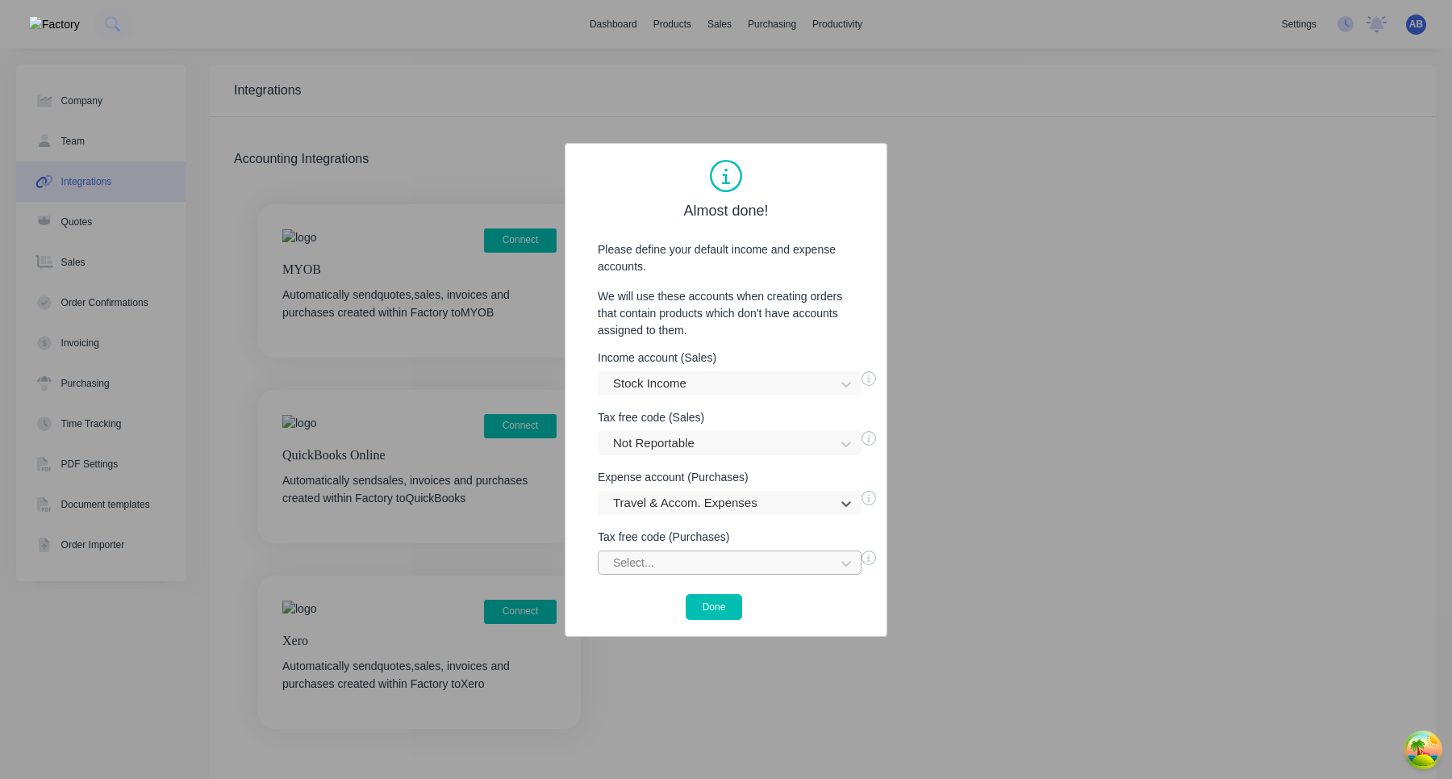 The width and height of the screenshot is (1452, 779). Describe the element at coordinates (1423, 749) in the screenshot. I see `button: Open Tanstack query devtools` at that location.